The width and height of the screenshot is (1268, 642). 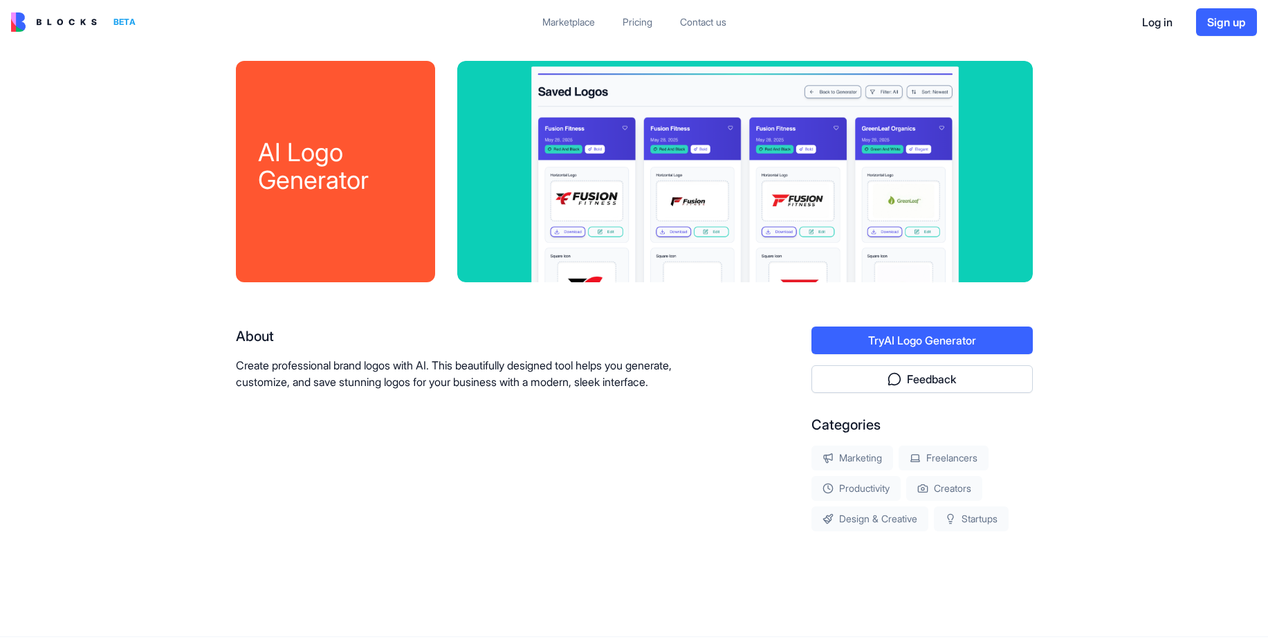 What do you see at coordinates (569, 22) in the screenshot?
I see `a: Marketplace` at bounding box center [569, 22].